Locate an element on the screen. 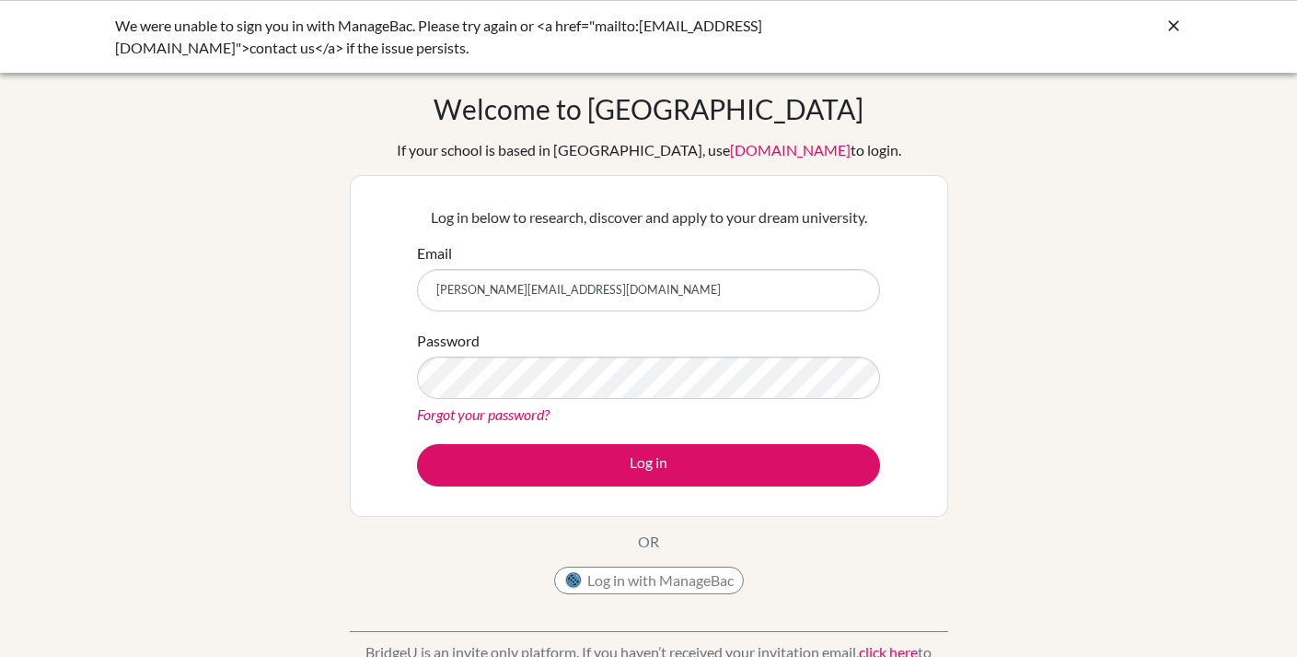  label: Email is located at coordinates (435, 253).